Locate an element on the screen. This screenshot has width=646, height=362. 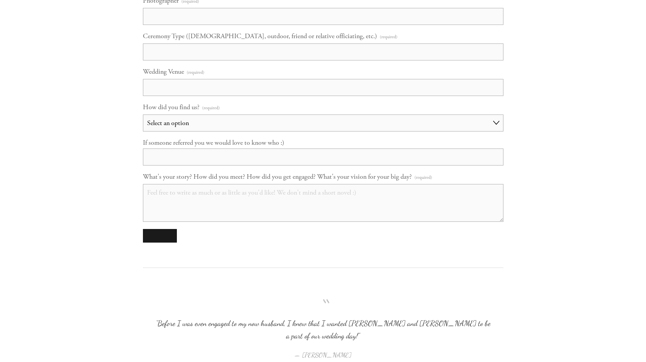
span: If someone referred you we would love to know who :) is located at coordinates (214, 142).